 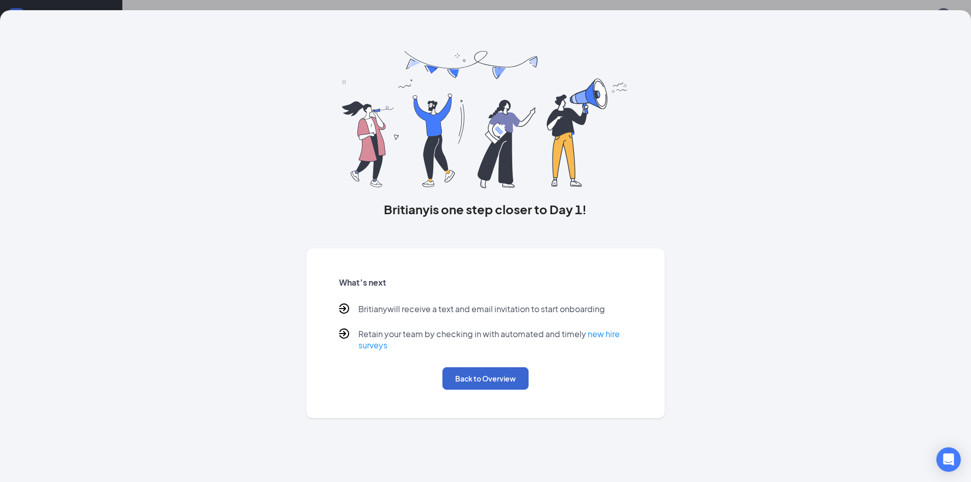 What do you see at coordinates (485, 378) in the screenshot?
I see `button: Back to Overview` at bounding box center [485, 378].